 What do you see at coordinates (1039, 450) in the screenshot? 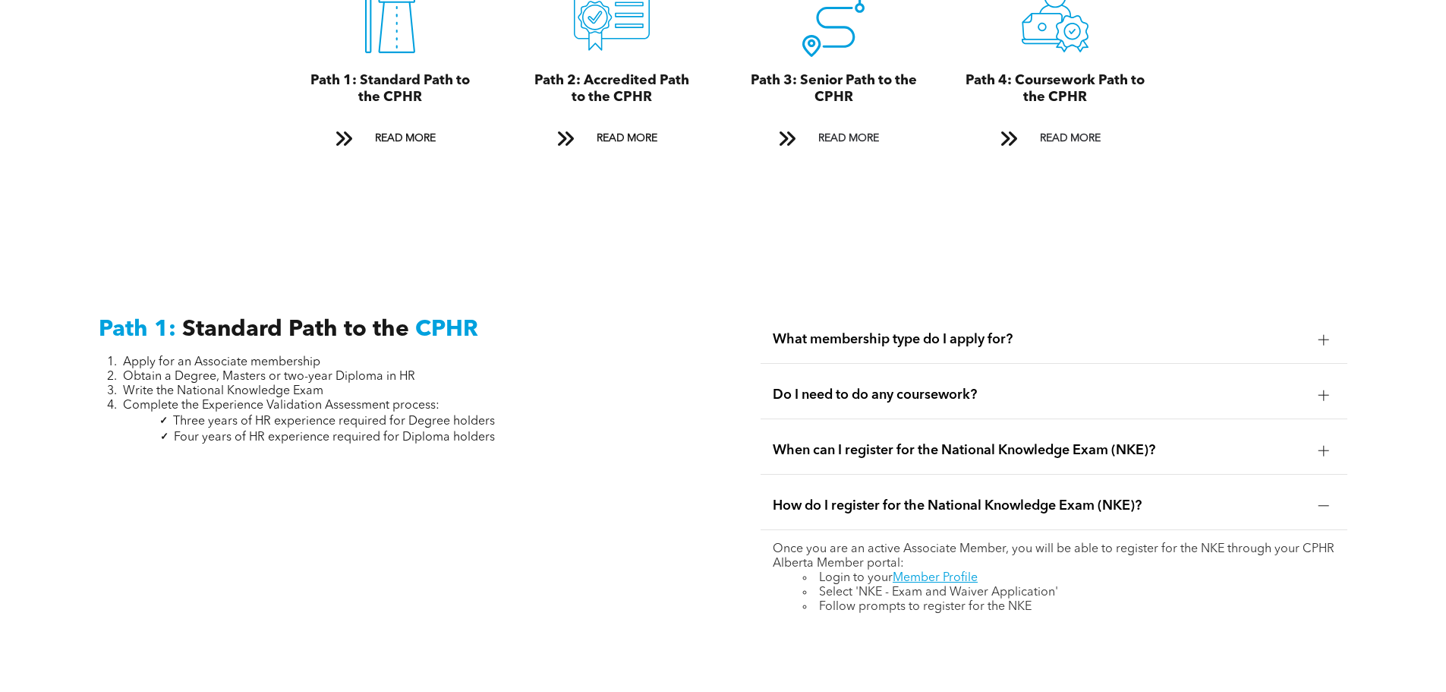
I see `span: When can I register for the National Knowledge Exam (NKE)?` at bounding box center [1039, 450].